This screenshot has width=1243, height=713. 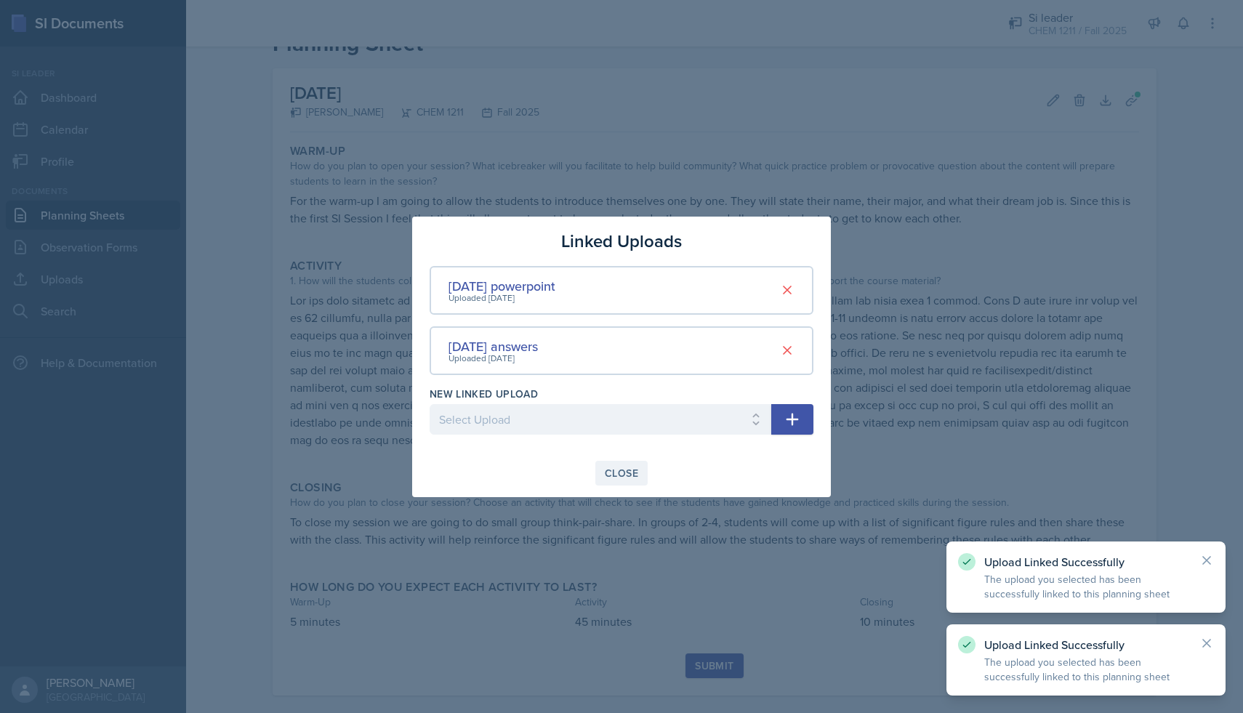 I want to click on button: Close, so click(x=621, y=473).